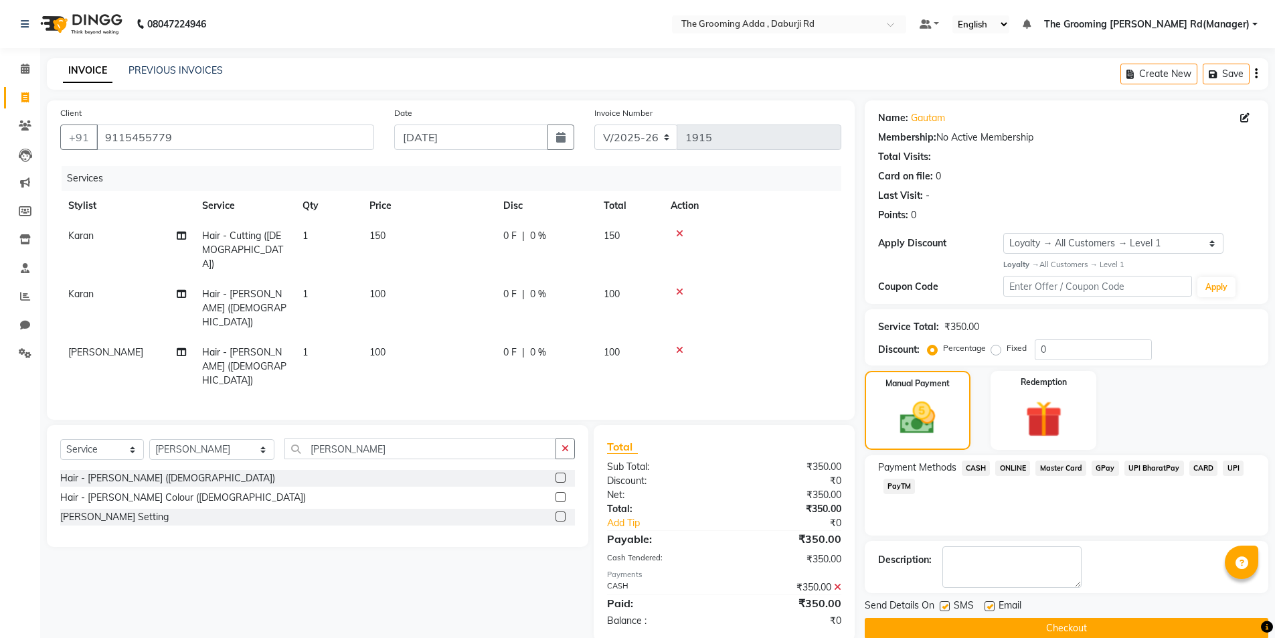 The image size is (1275, 638). Describe the element at coordinates (661, 587) in the screenshot. I see `div: CASH` at that location.